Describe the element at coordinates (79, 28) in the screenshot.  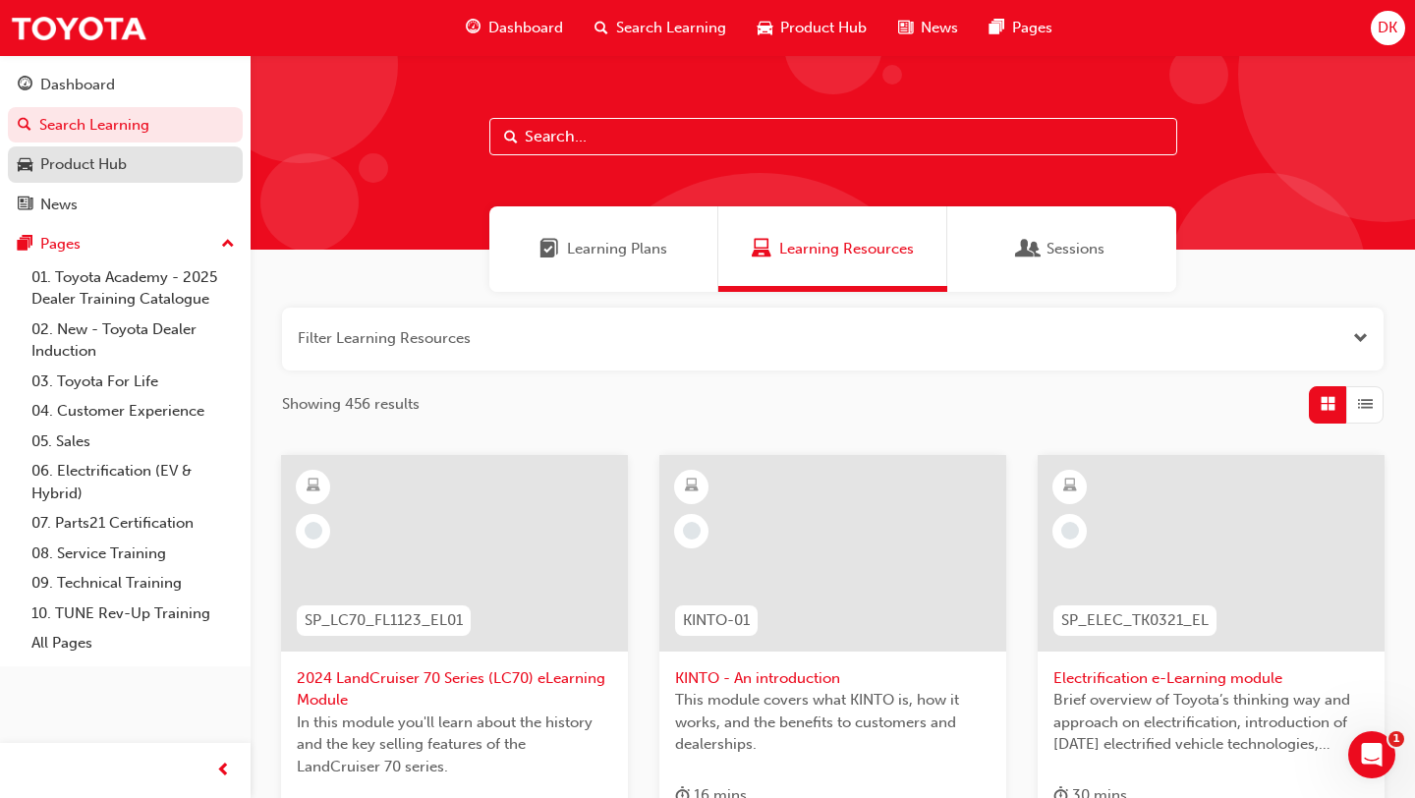
I see `img: Trak` at that location.